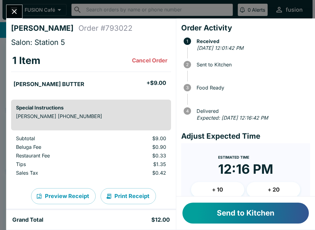 The height and width of the screenshot is (230, 315). Describe the element at coordinates (251, 65) in the screenshot. I see `span: Sent to Kitchen` at that location.